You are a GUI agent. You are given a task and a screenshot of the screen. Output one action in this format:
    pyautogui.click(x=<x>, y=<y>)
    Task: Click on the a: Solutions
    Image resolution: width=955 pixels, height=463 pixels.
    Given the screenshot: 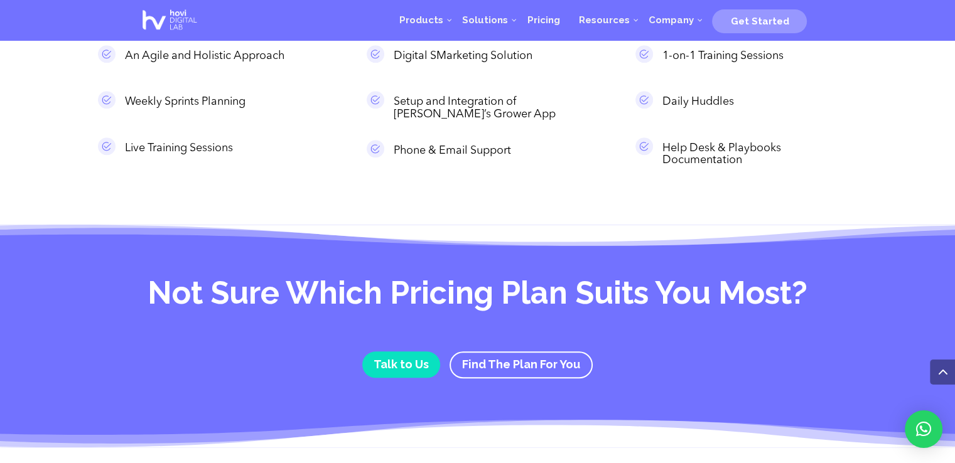 What is the action you would take?
    pyautogui.click(x=485, y=20)
    